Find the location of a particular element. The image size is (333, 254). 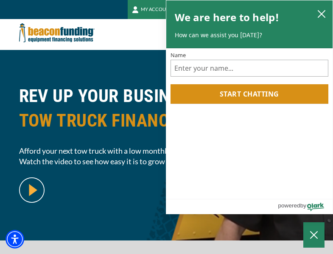

div: Accessibility Menu is located at coordinates (15, 239).